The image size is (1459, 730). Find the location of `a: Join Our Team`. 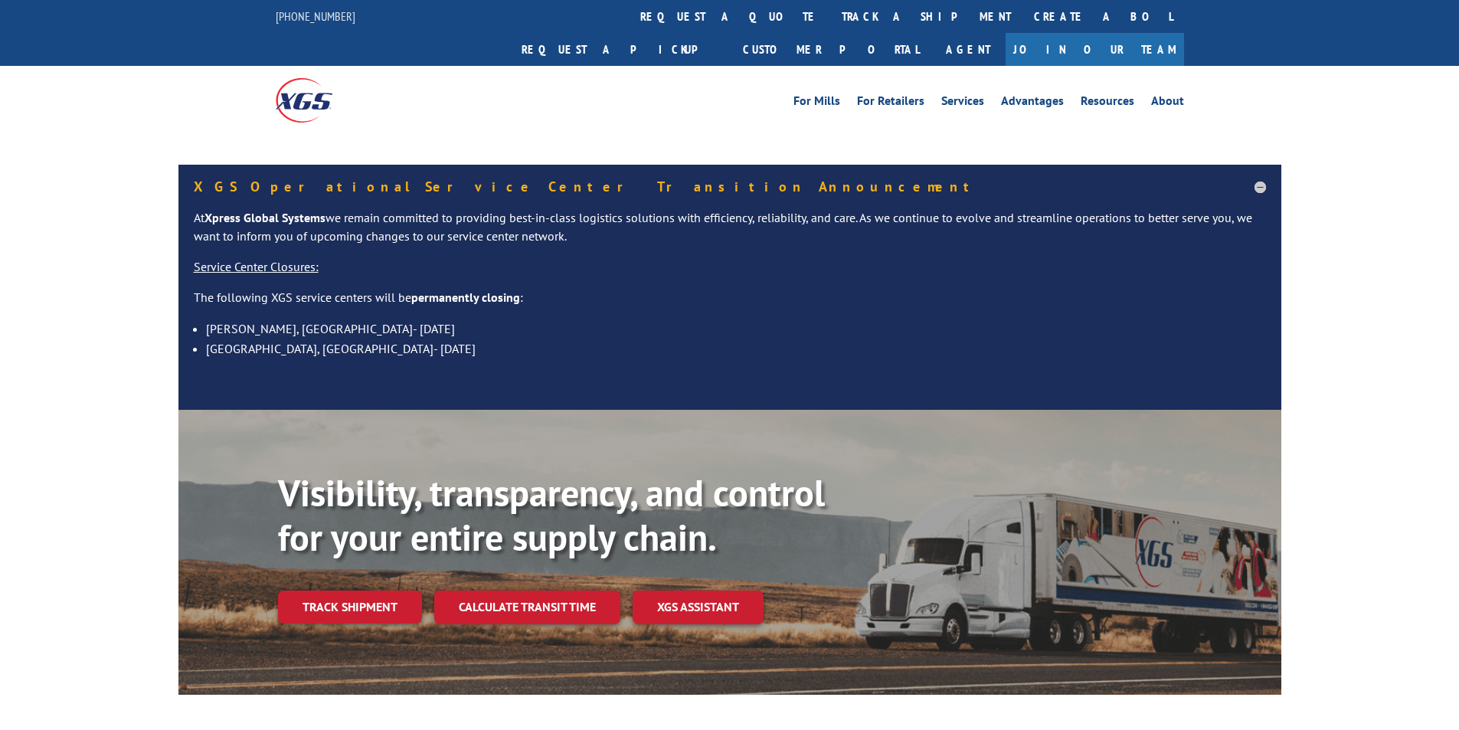

a: Join Our Team is located at coordinates (1095, 49).